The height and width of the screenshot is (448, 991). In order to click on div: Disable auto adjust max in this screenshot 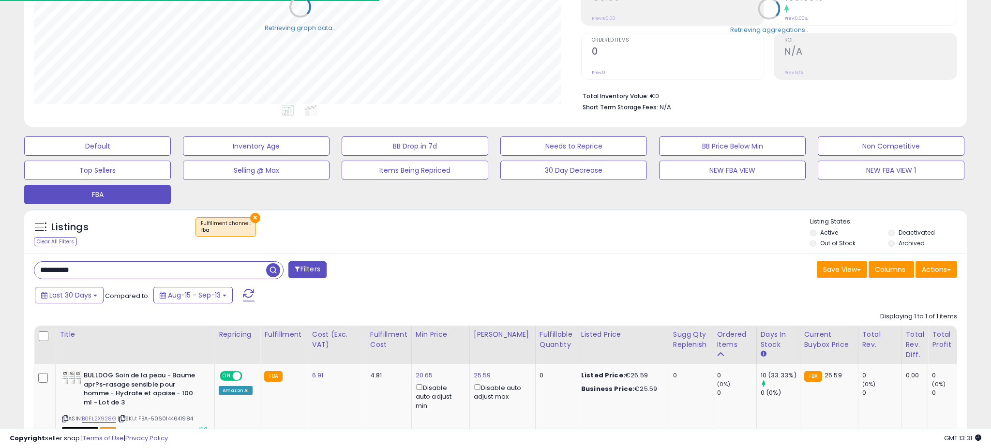, I will do `click(501, 391)`.